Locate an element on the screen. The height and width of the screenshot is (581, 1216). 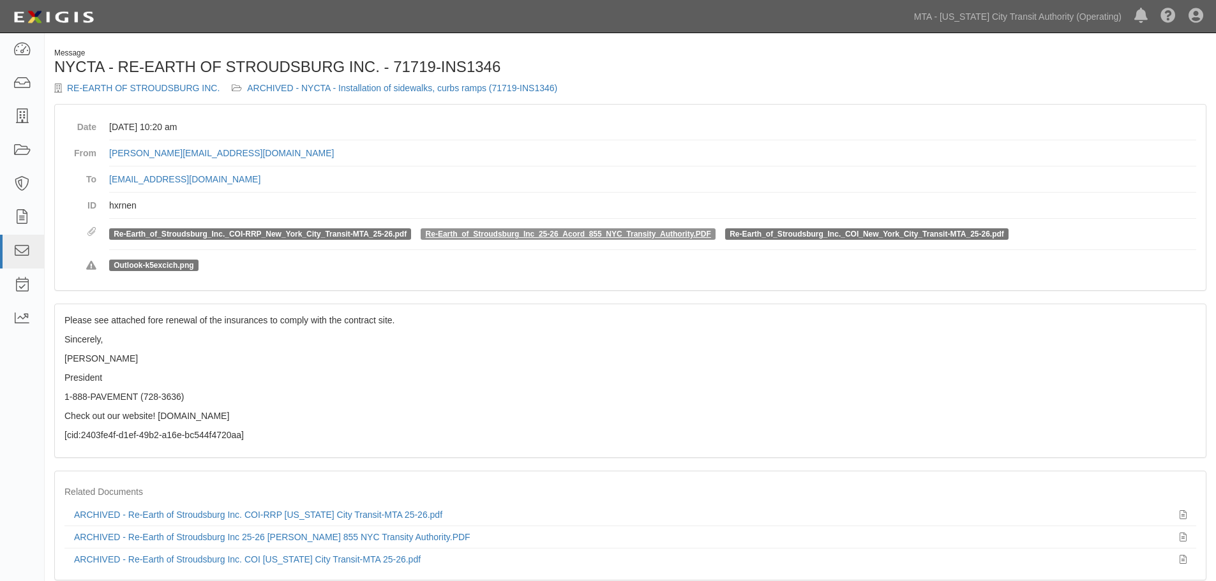
h1: NYCTA - RE-EARTH OF STROUDSBURG INC. - 71719-INS1346 is located at coordinates (338, 67).